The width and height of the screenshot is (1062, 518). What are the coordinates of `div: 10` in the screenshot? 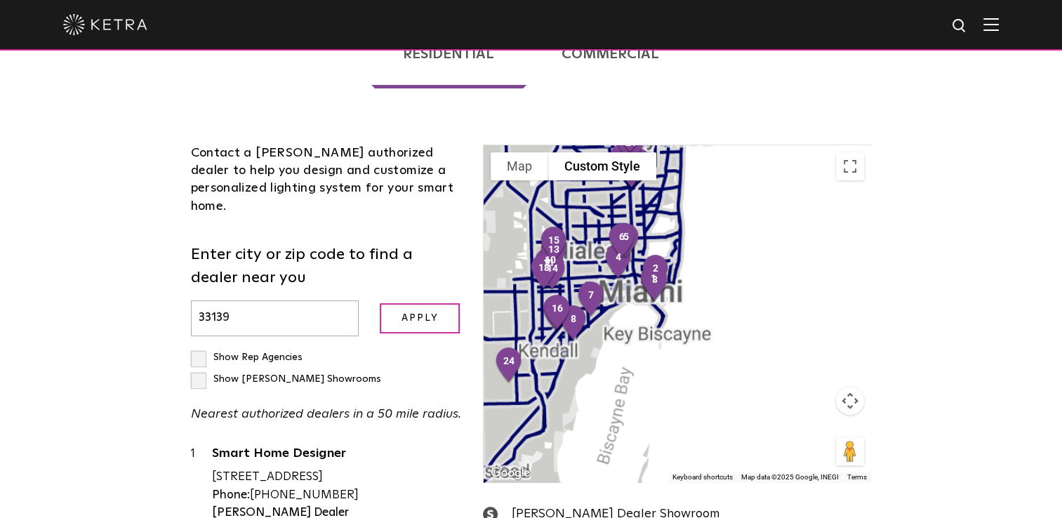 It's located at (550, 265).